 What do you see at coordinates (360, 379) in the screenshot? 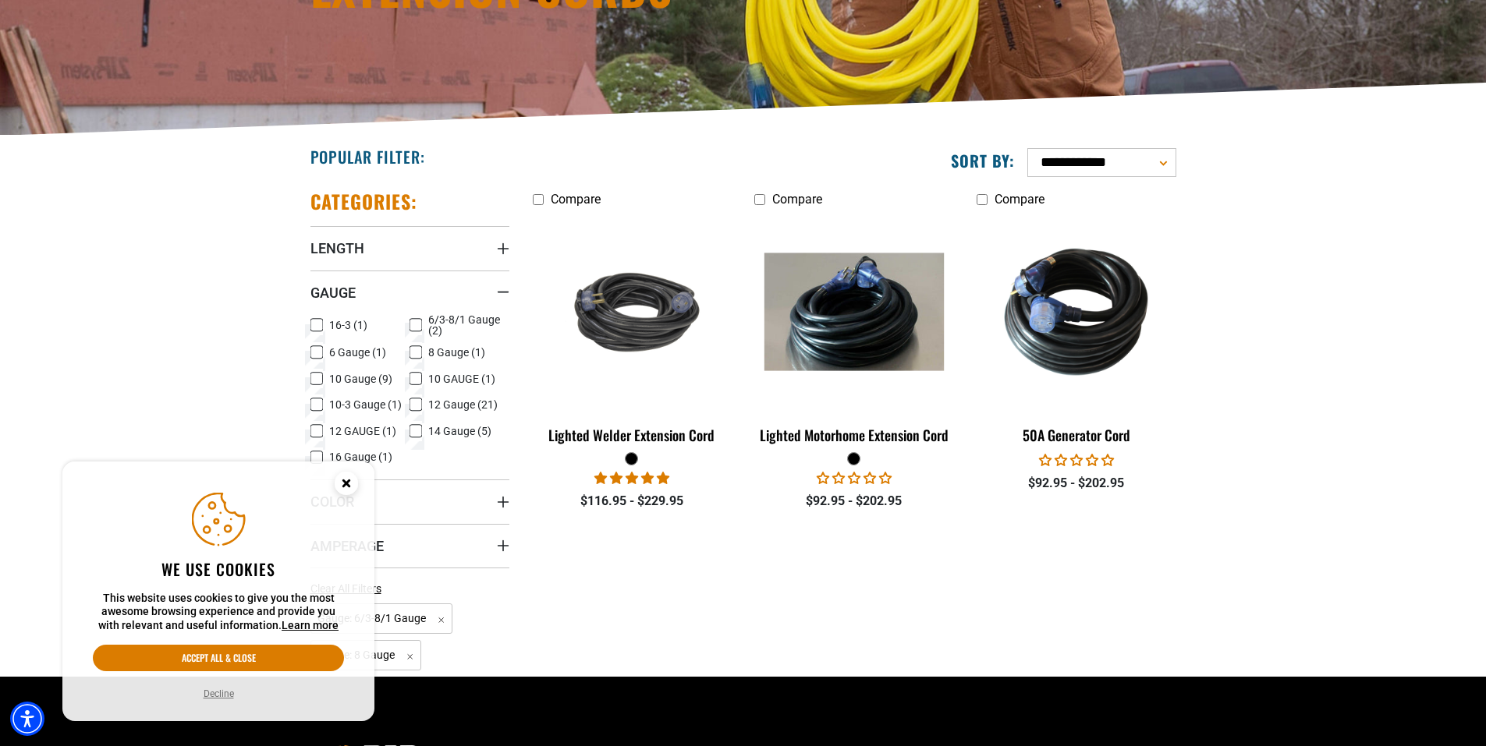
I see `span: 10 Gauge (9)` at bounding box center [360, 379].